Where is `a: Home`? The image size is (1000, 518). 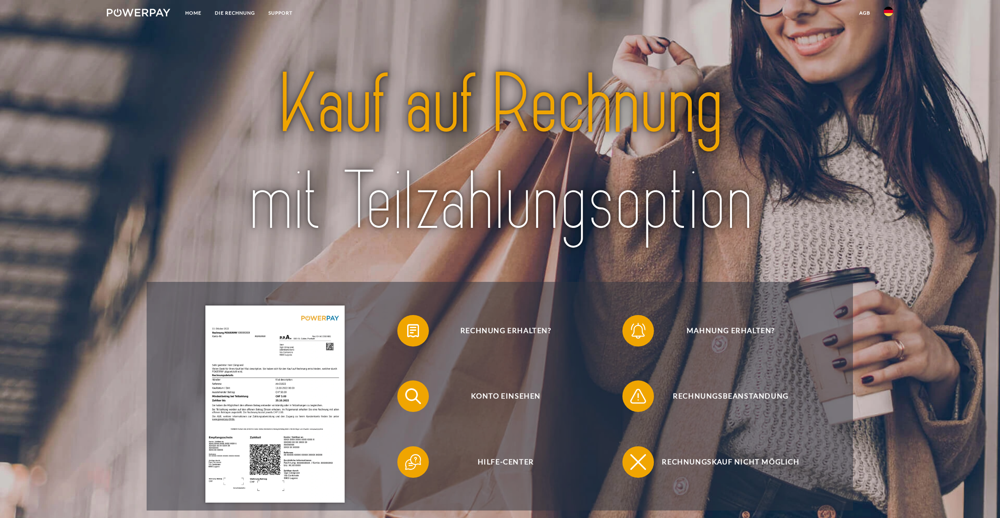 a: Home is located at coordinates (193, 13).